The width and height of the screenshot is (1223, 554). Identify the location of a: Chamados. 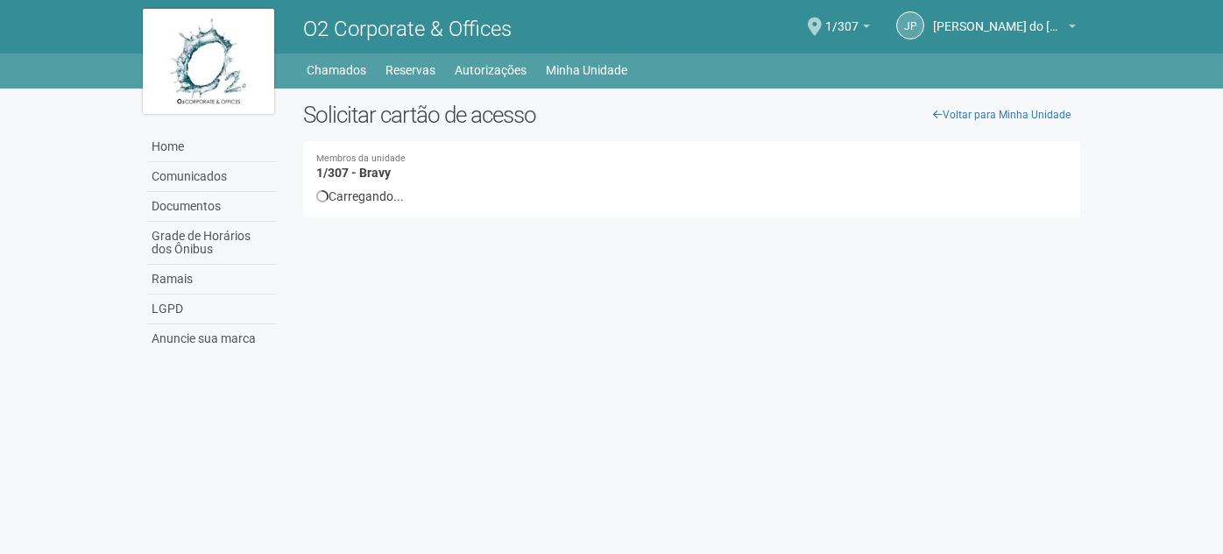
(336, 70).